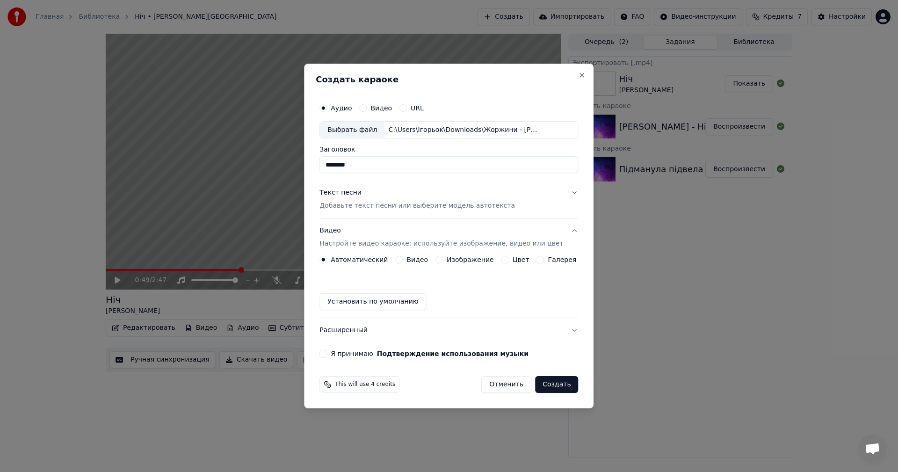 This screenshot has width=898, height=472. Describe the element at coordinates (429, 354) in the screenshot. I see `label: Я принимаю` at that location.